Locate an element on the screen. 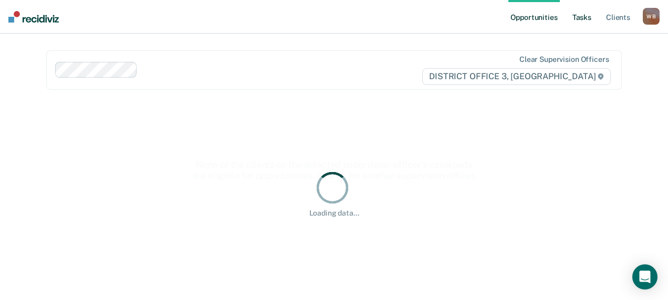 The width and height of the screenshot is (668, 300). div: W B is located at coordinates (651, 16).